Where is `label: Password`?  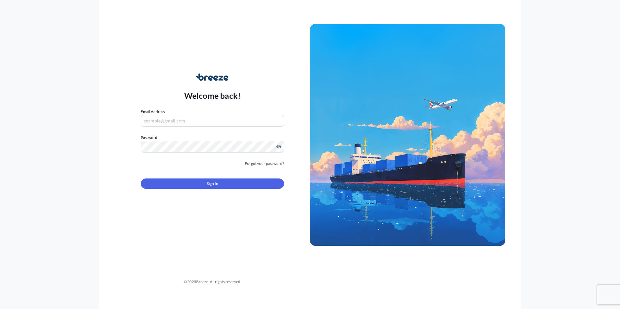 label: Password is located at coordinates (212, 138).